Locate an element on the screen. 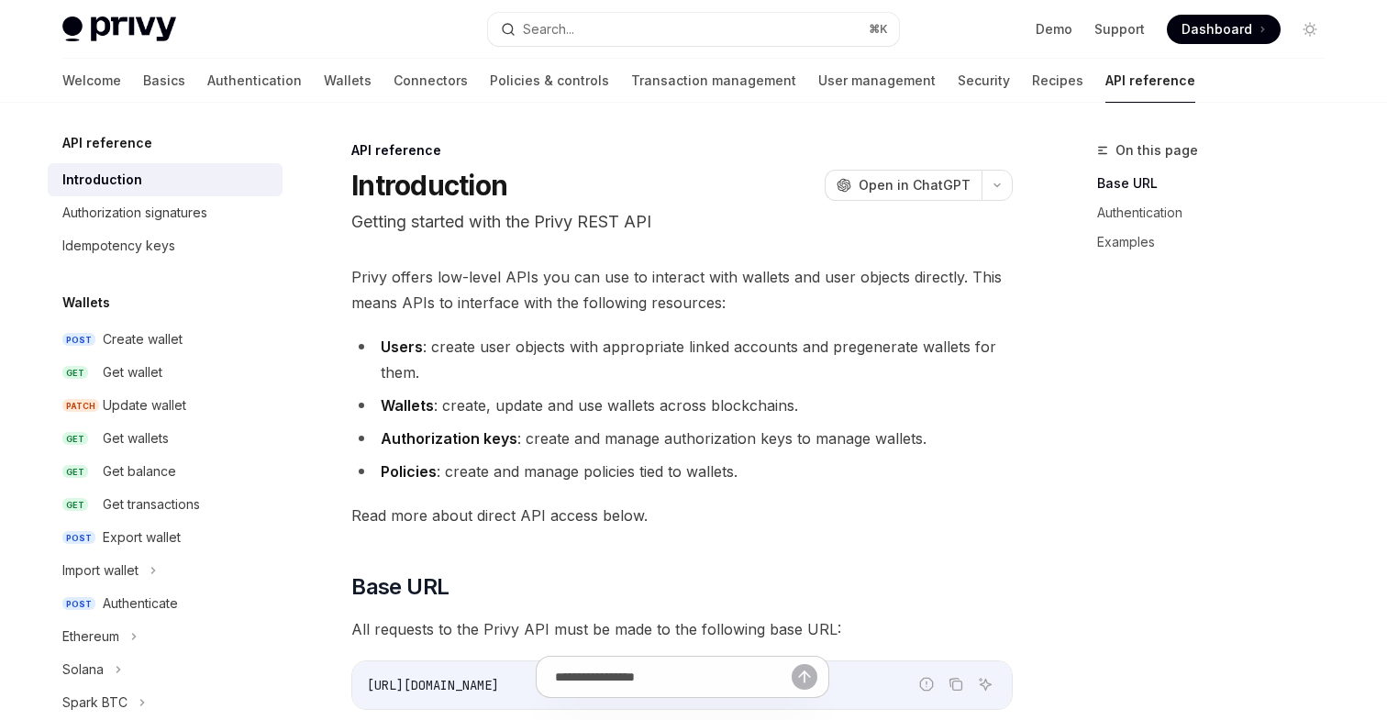  a: POSTAuthenticate is located at coordinates (165, 604).